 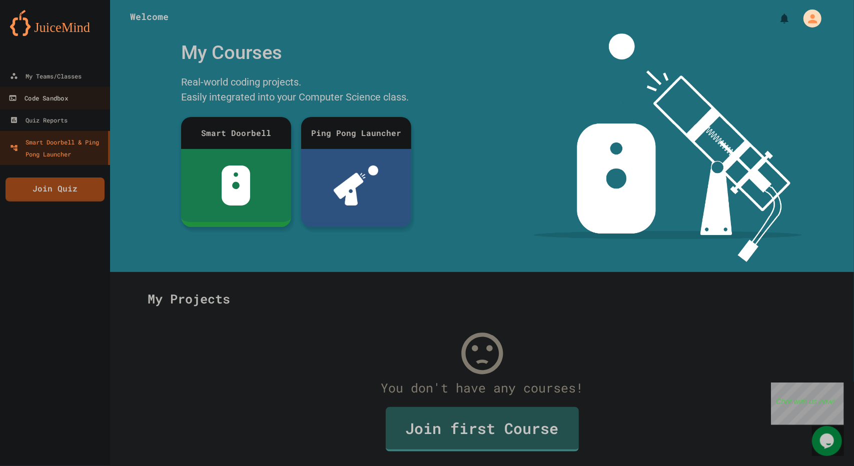 What do you see at coordinates (46, 76) in the screenshot?
I see `div: My Teams/Classes` at bounding box center [46, 76].